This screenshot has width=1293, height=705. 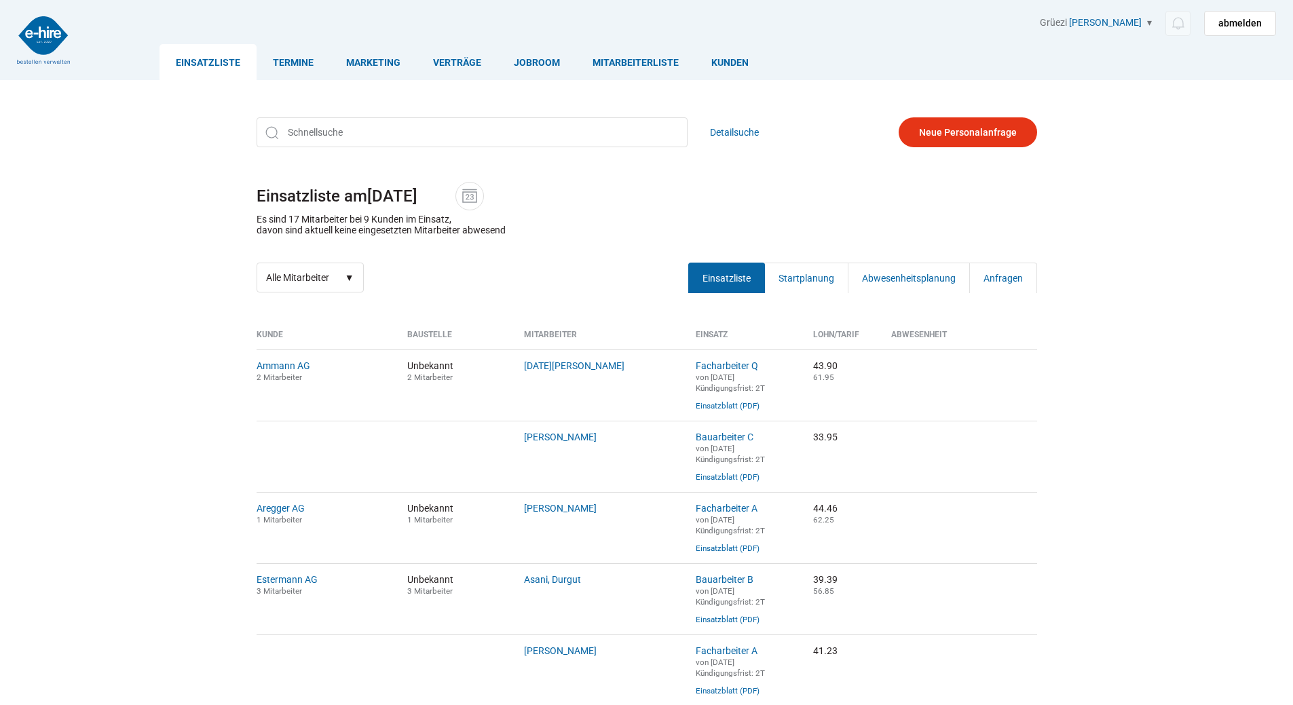 What do you see at coordinates (825, 366) in the screenshot?
I see `nobr: 43.90` at bounding box center [825, 366].